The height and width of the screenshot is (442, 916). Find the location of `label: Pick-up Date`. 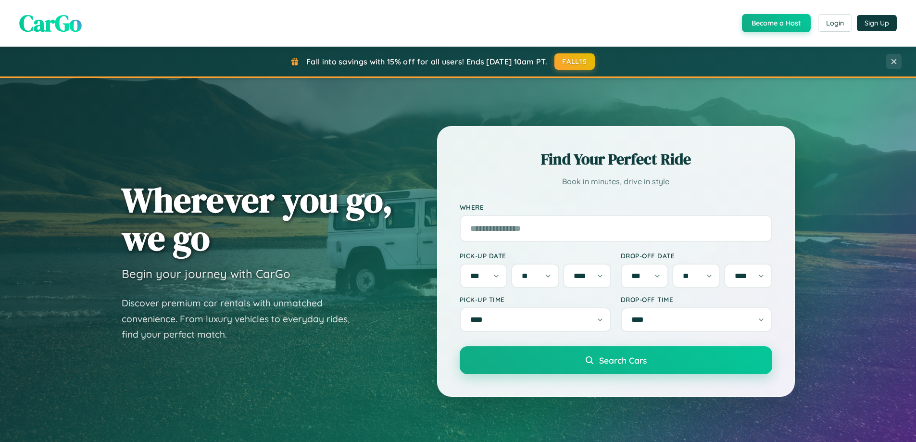

label: Pick-up Date is located at coordinates (535, 255).